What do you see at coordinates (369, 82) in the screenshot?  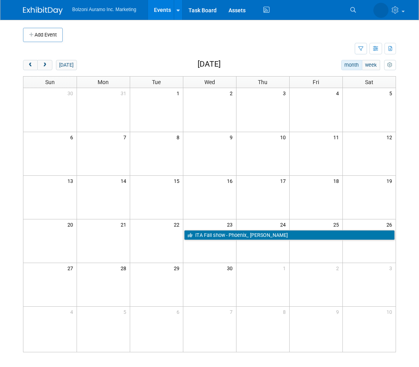 I see `span: Sat` at bounding box center [369, 82].